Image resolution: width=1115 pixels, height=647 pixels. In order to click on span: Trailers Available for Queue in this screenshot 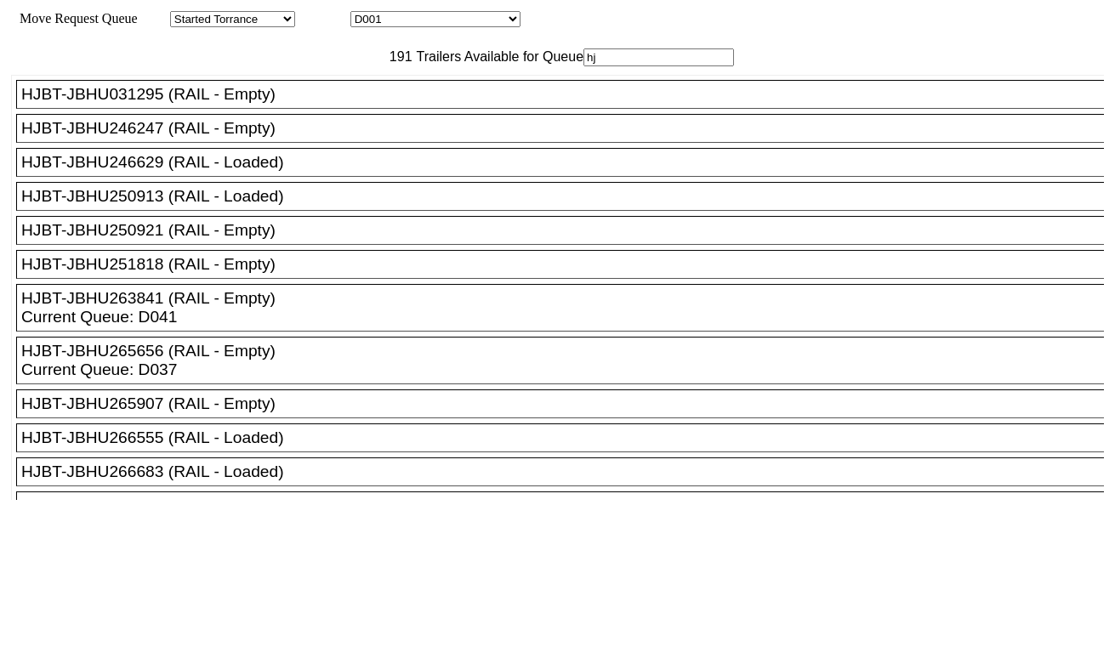, I will do `click(498, 56)`.